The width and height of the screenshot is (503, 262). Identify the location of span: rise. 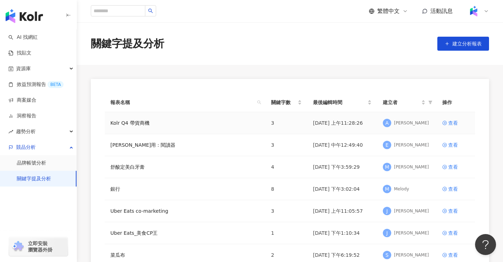
(11, 132).